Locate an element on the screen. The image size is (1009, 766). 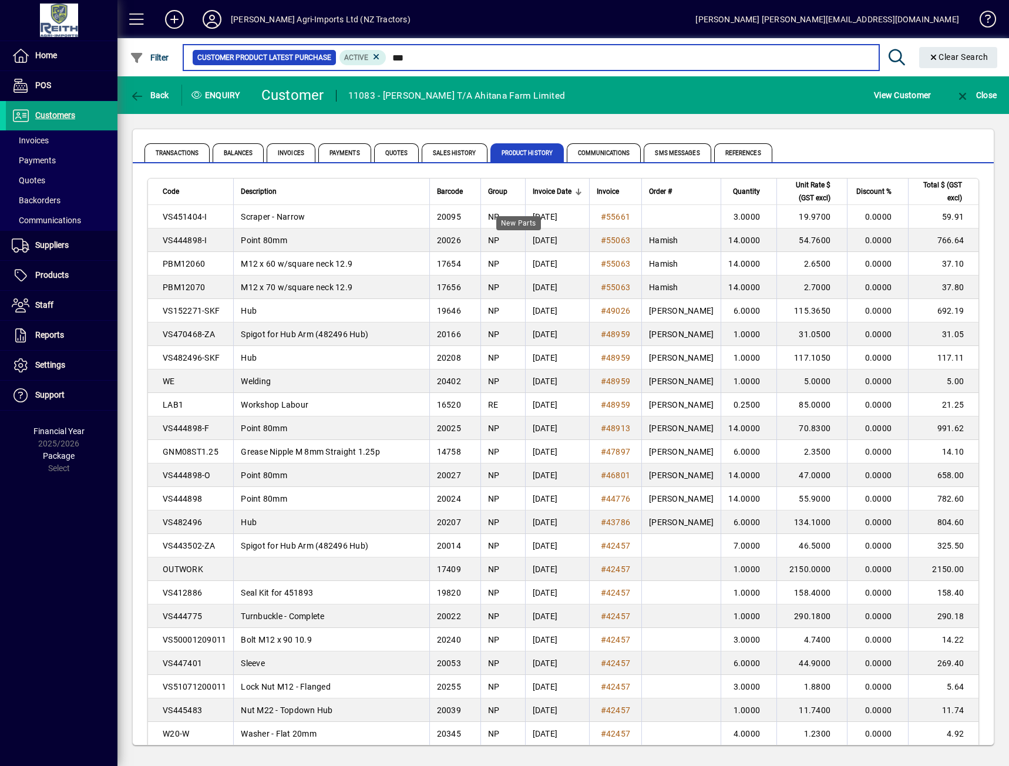
a: Suppliers is located at coordinates (62, 245).